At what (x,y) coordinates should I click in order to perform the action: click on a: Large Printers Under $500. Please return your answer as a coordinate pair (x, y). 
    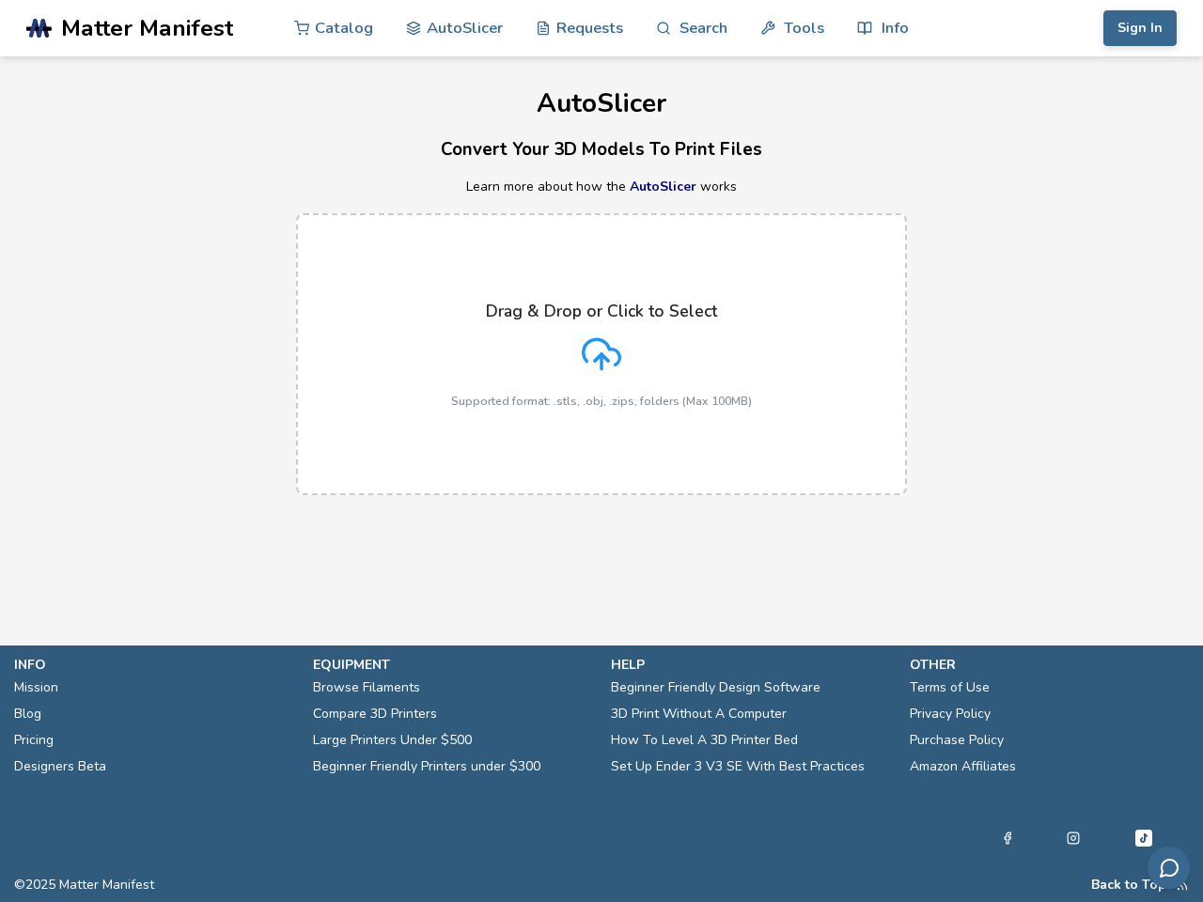
    Looking at the image, I should click on (392, 741).